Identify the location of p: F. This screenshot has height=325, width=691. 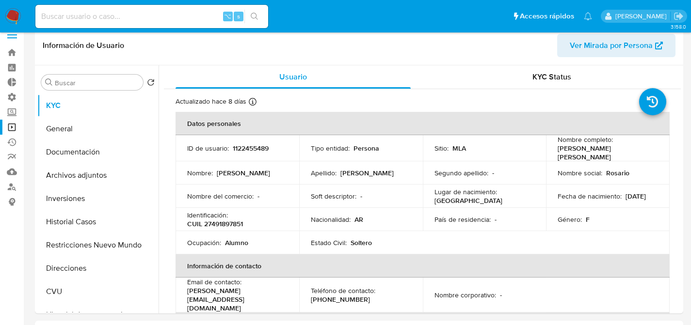
(588, 220).